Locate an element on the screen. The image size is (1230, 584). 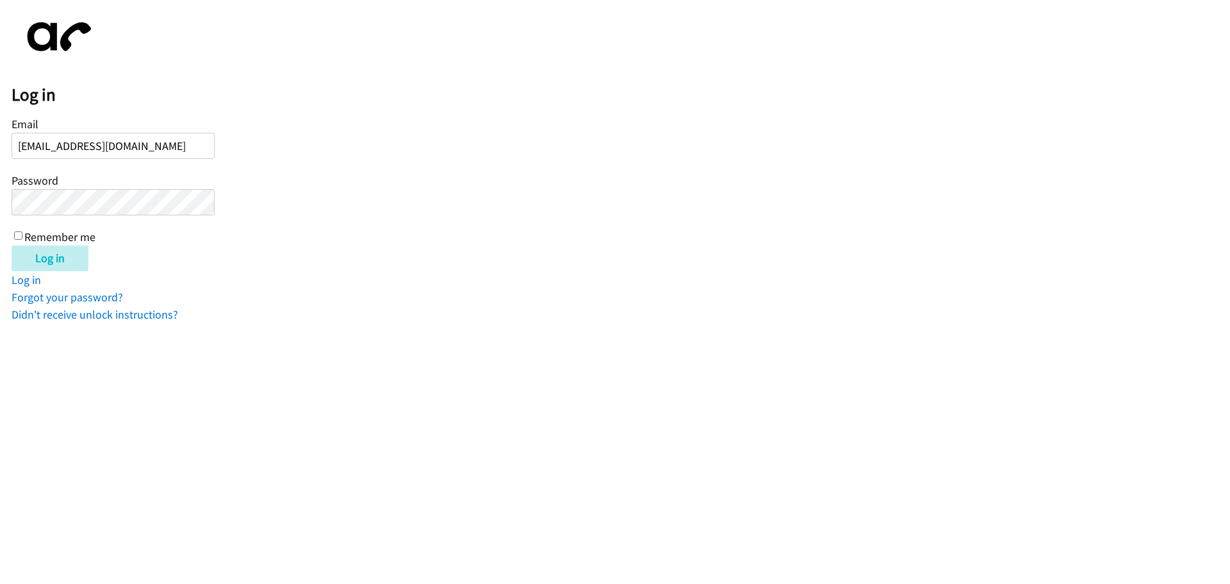
img: aphone-8a226864a2ddd6a5e75d1ebefc011f4aa8f32683c2d82f3fb0802fe031f96514.svg is located at coordinates (56, 37).